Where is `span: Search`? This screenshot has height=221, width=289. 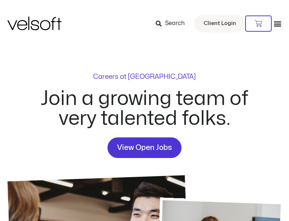
span: Search is located at coordinates (175, 24).